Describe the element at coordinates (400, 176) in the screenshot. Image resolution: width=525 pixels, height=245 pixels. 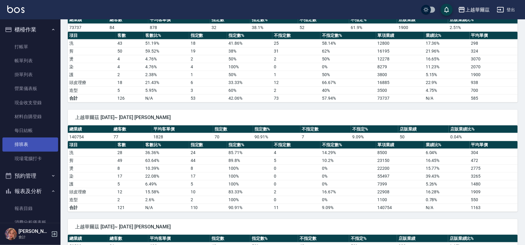
I see `td: 55497` at that location.